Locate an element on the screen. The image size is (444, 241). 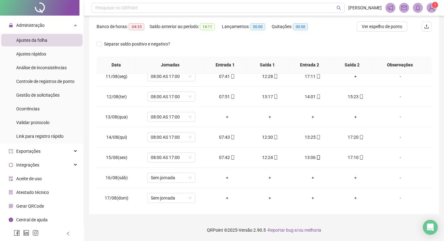
span: Aceite de uso is located at coordinates (29, 178).